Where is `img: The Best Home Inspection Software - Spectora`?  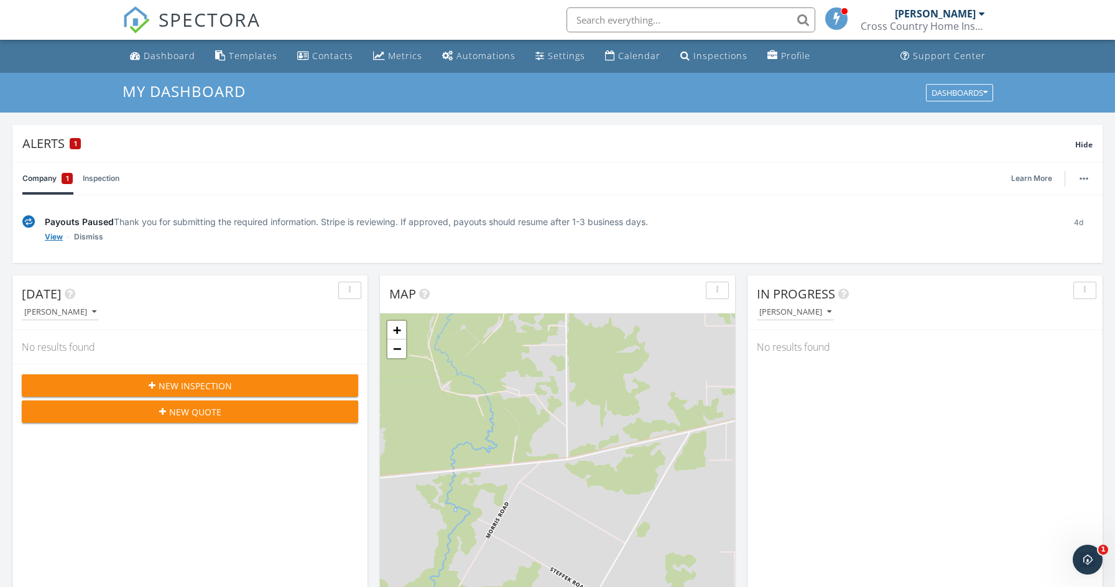
img: The Best Home Inspection Software - Spectora is located at coordinates (136, 20).